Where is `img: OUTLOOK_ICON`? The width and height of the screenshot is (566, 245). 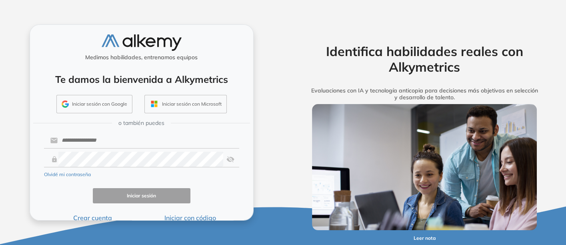
img: OUTLOOK_ICON is located at coordinates (154, 104).